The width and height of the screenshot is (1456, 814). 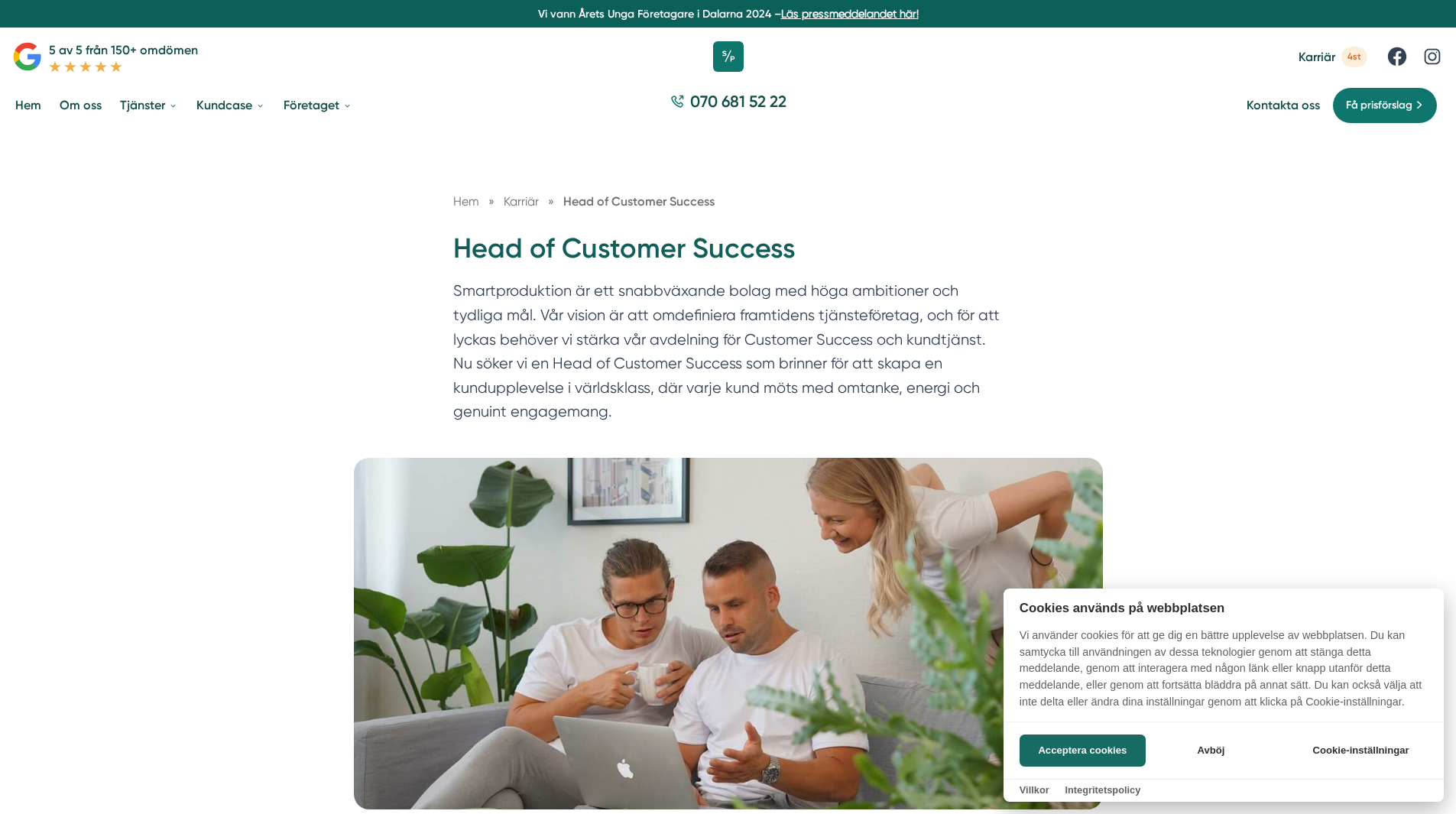 I want to click on button: Acceptera cookies, so click(x=1082, y=750).